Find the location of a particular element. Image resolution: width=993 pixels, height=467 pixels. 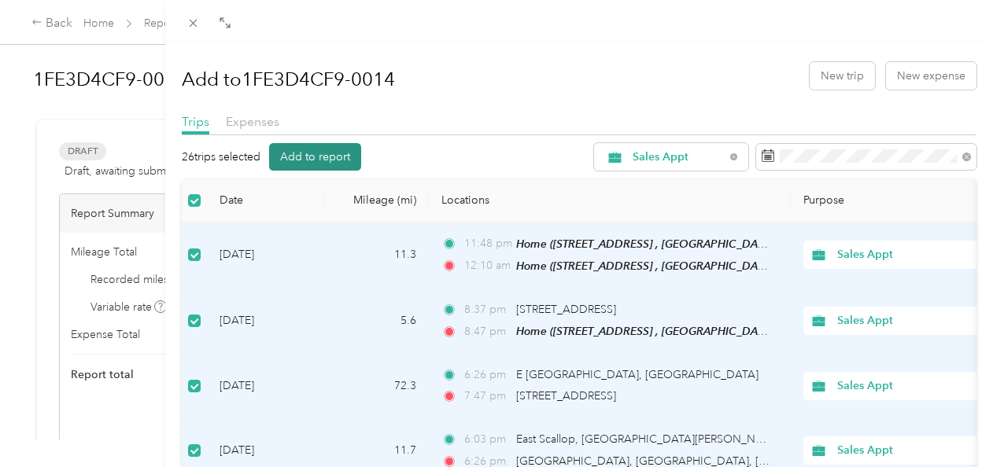

span: 8:37 pm is located at coordinates (486, 310).